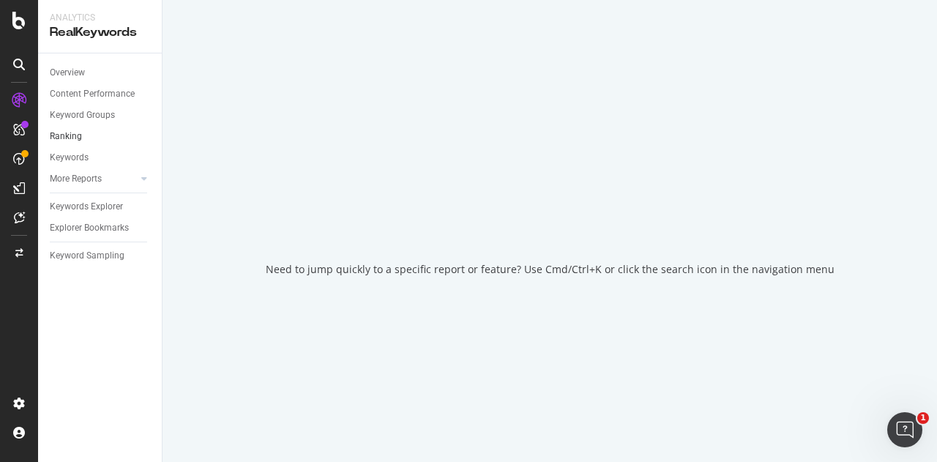 The width and height of the screenshot is (937, 462). Describe the element at coordinates (100, 18) in the screenshot. I see `div: Analytics` at that location.